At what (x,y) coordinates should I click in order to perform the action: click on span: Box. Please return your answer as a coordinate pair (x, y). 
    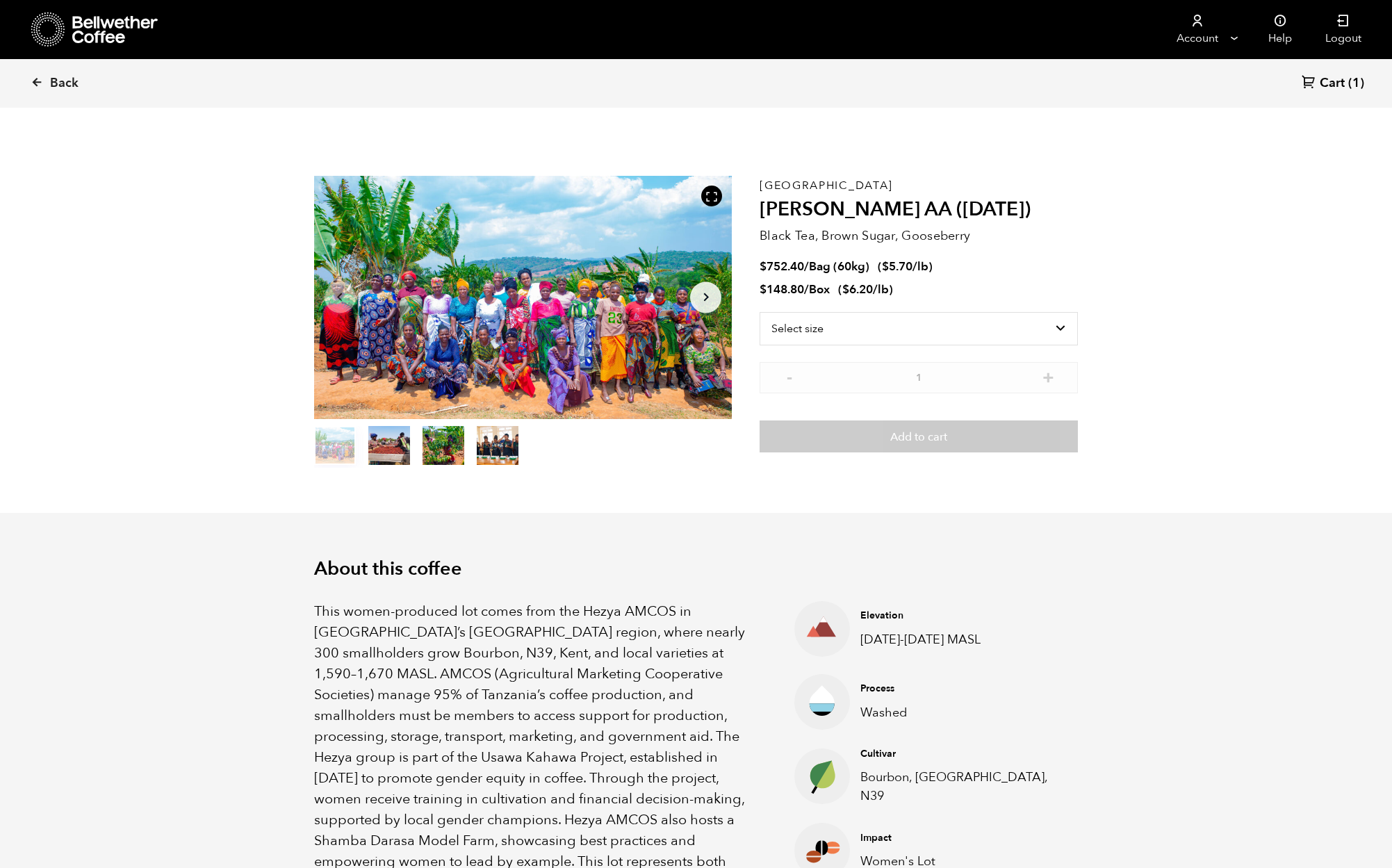
    Looking at the image, I should click on (820, 289).